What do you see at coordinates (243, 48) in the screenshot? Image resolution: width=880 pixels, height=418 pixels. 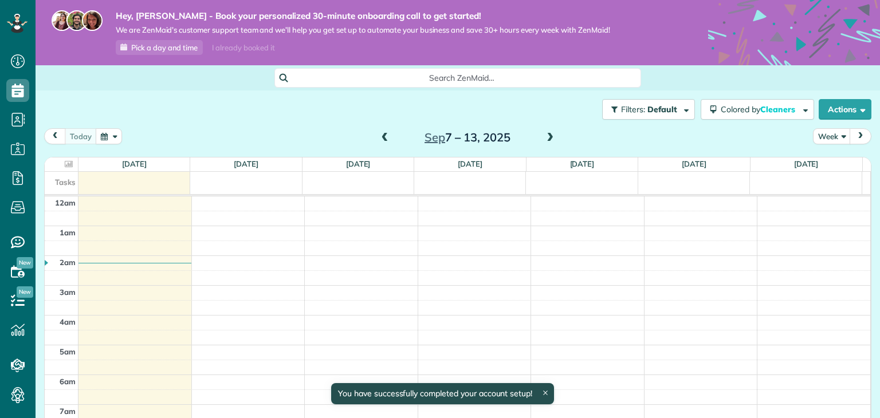 I see `div: I already booked it` at bounding box center [243, 48].